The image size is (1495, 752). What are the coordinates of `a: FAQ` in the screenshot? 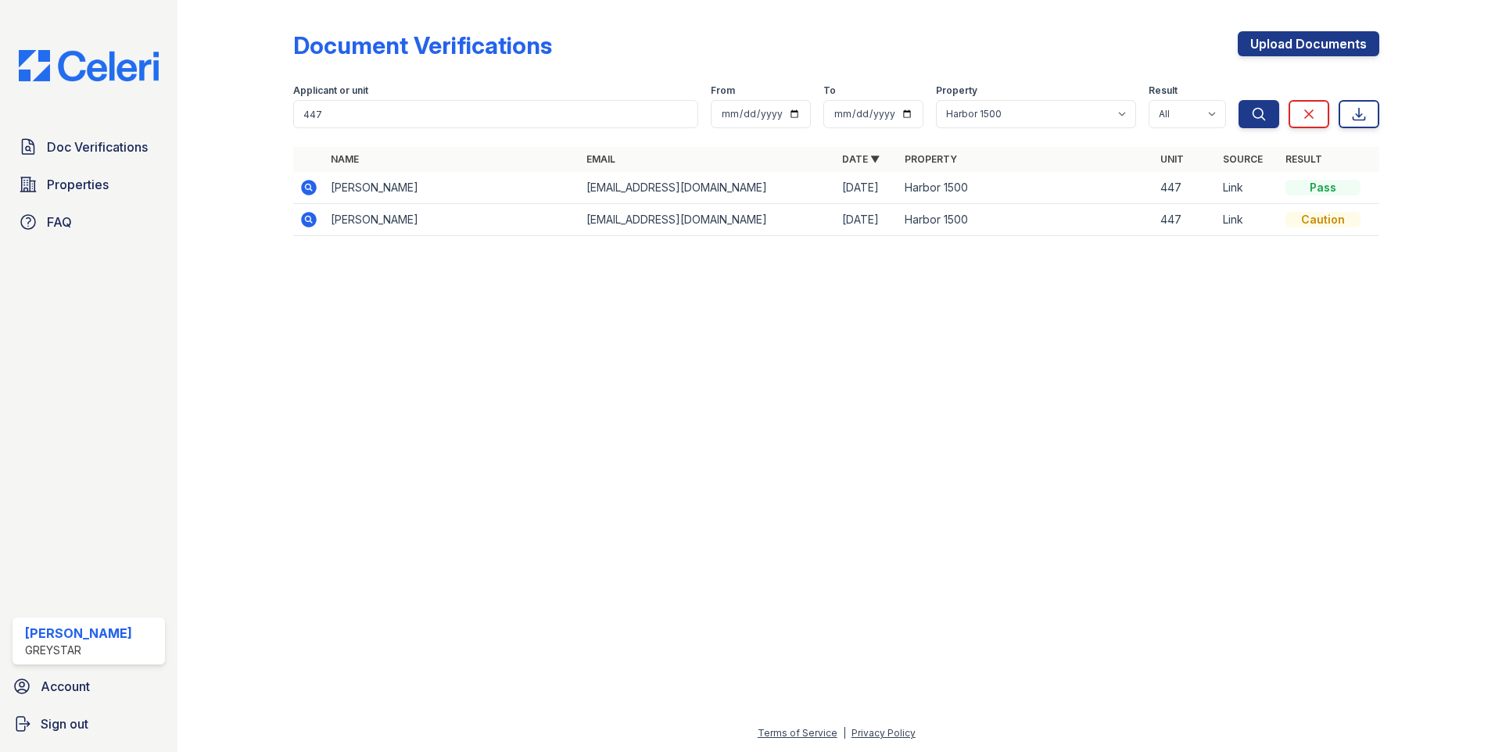 It's located at (88, 222).